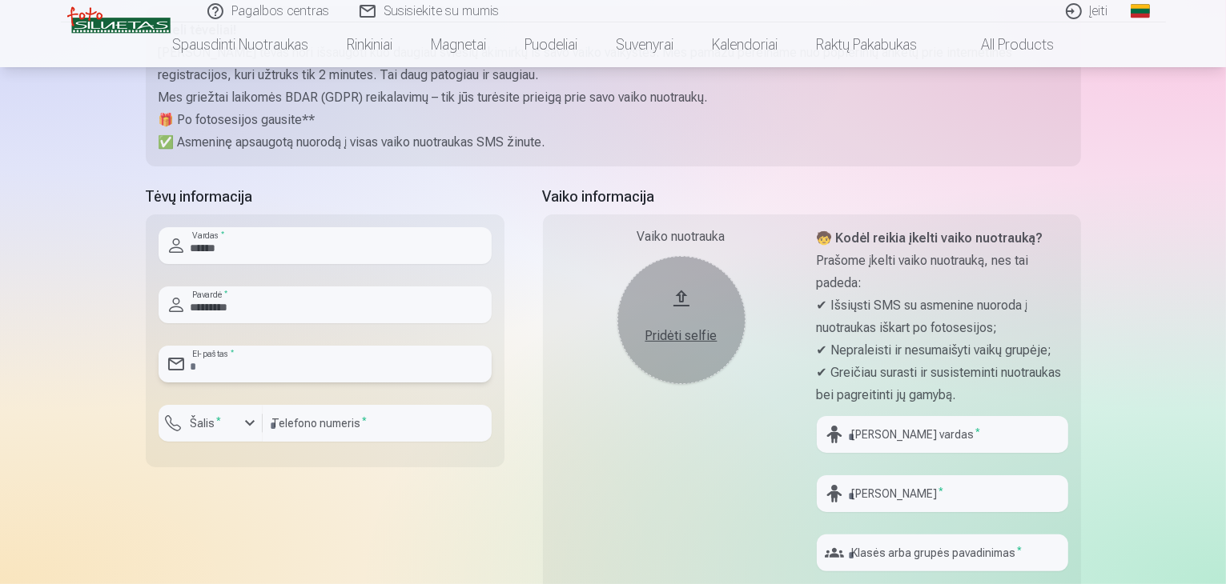 Image resolution: width=1226 pixels, height=584 pixels. What do you see at coordinates (240, 45) in the screenshot?
I see `a: Spausdinti nuotraukas` at bounding box center [240, 45].